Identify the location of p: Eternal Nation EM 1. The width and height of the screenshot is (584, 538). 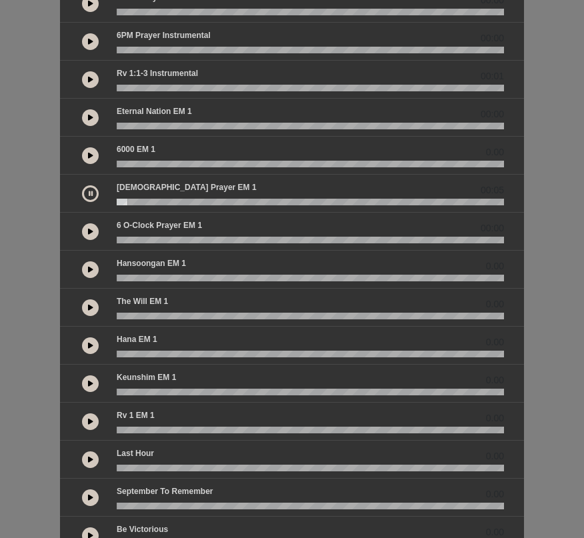
(154, 111).